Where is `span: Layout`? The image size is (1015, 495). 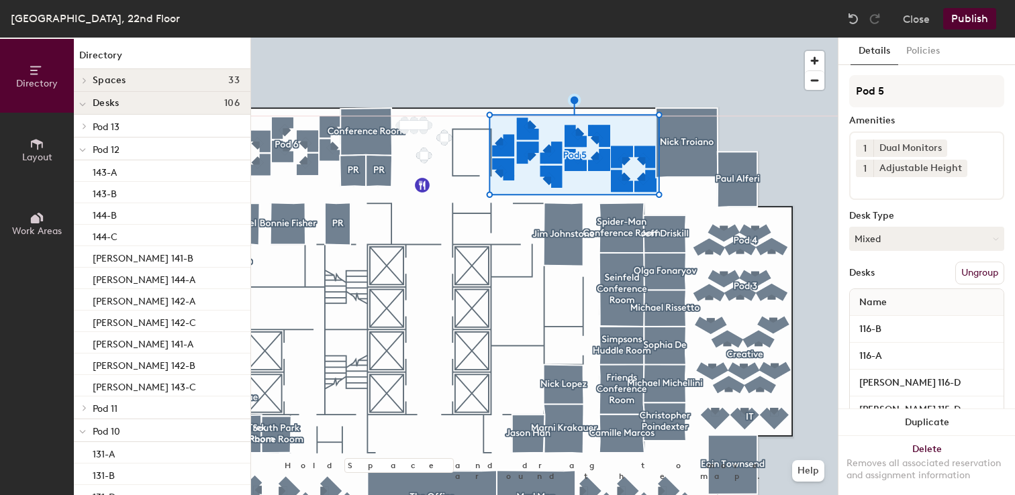
span: Layout is located at coordinates (37, 157).